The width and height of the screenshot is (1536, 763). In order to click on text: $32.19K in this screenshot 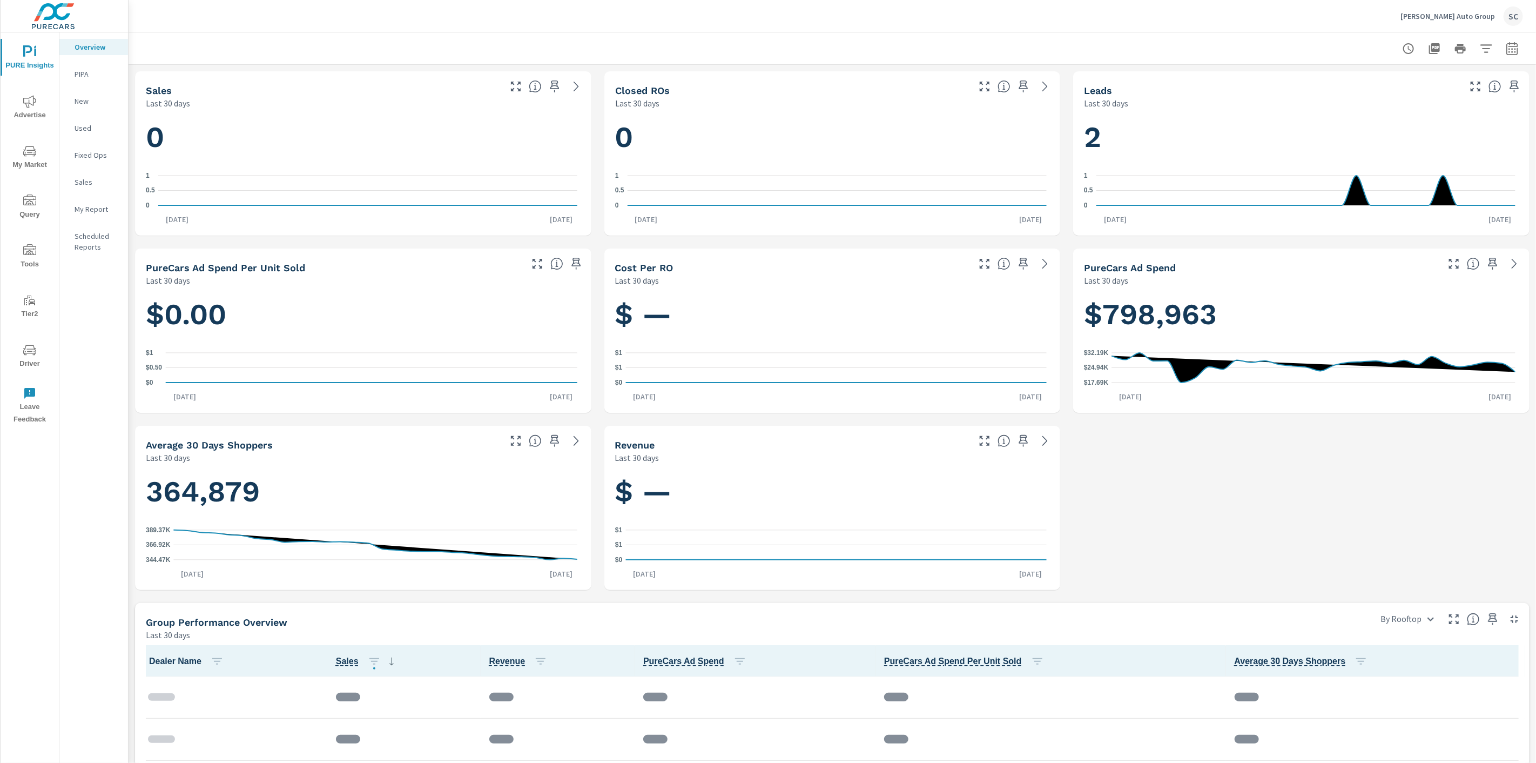, I will do `click(1096, 353)`.